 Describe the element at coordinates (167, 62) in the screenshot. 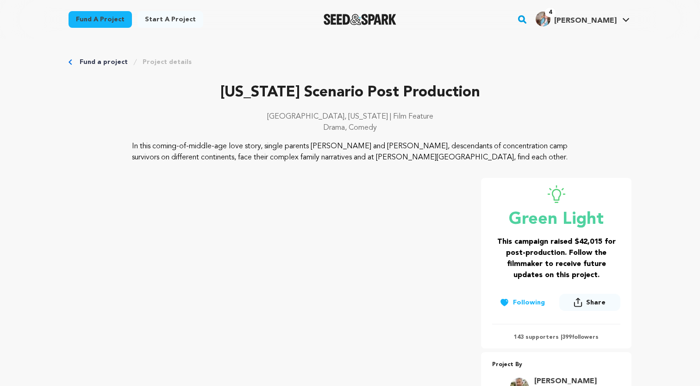

I see `a: Project details` at that location.